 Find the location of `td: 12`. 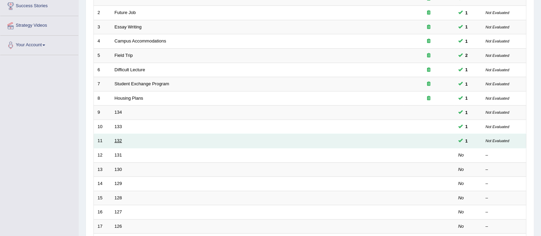

td: 12 is located at coordinates (102, 155).